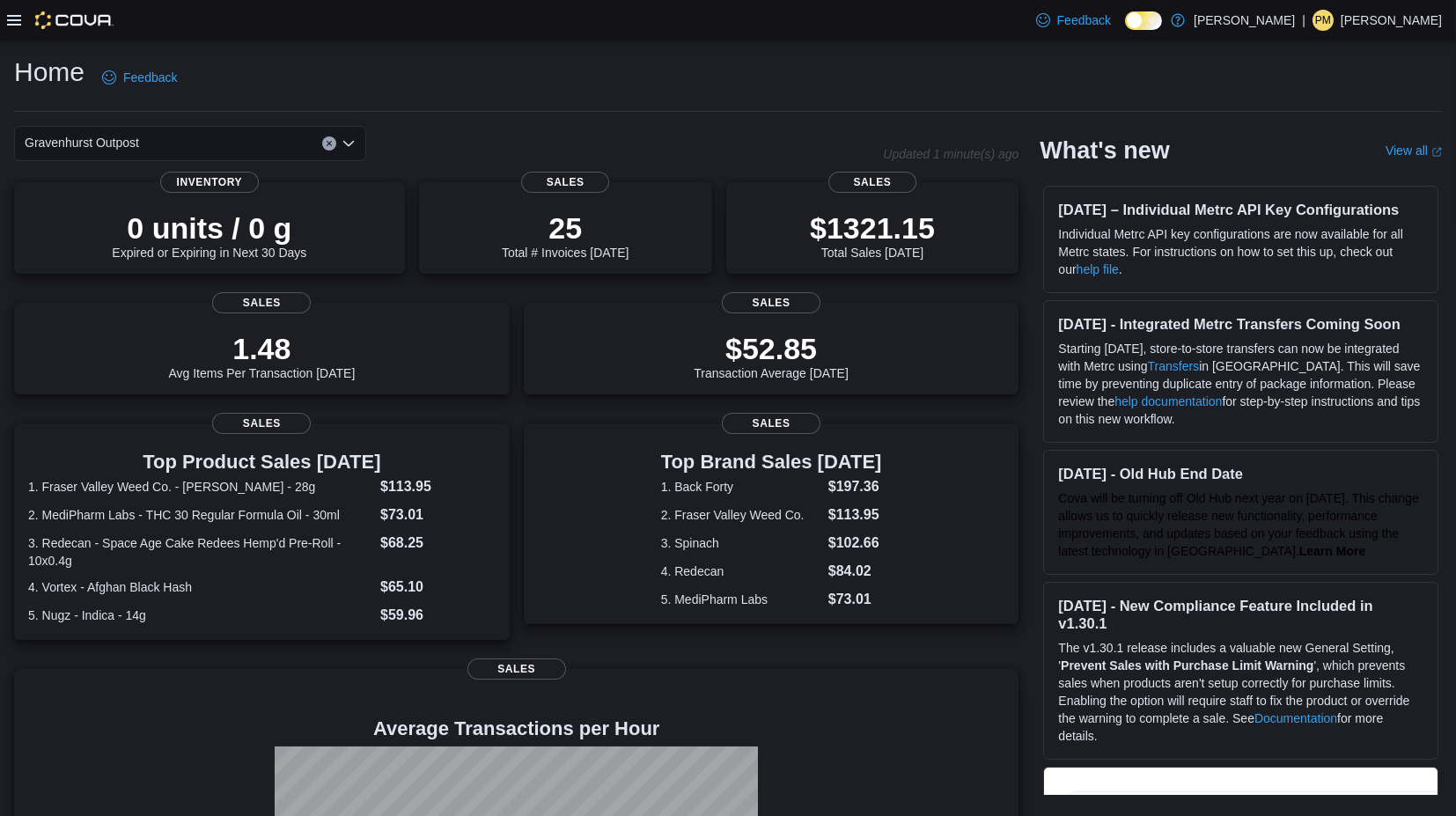 The width and height of the screenshot is (1456, 816). Describe the element at coordinates (261, 348) in the screenshot. I see `p: 1.48` at that location.